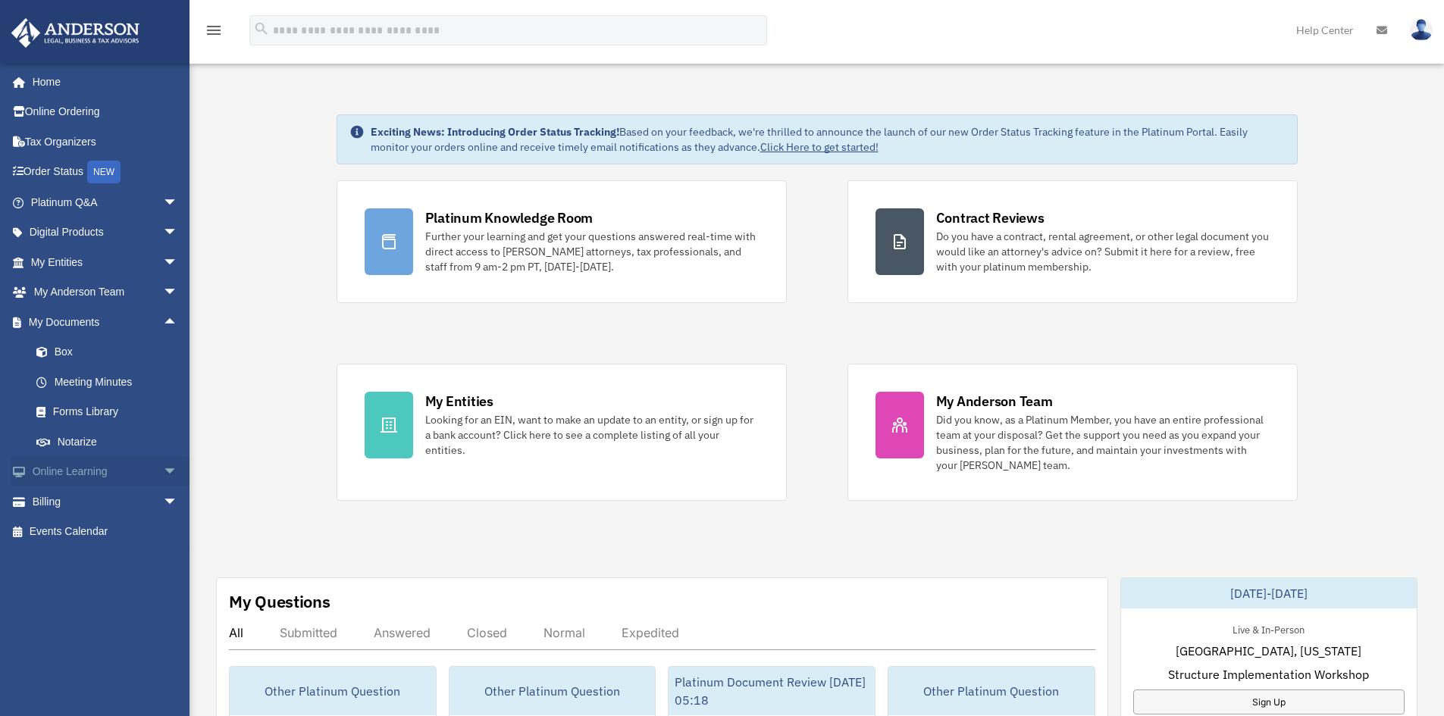  I want to click on a: Contract Reviews Do you have a contract, rental agreement, or other legal document you would like..., so click(1073, 242).